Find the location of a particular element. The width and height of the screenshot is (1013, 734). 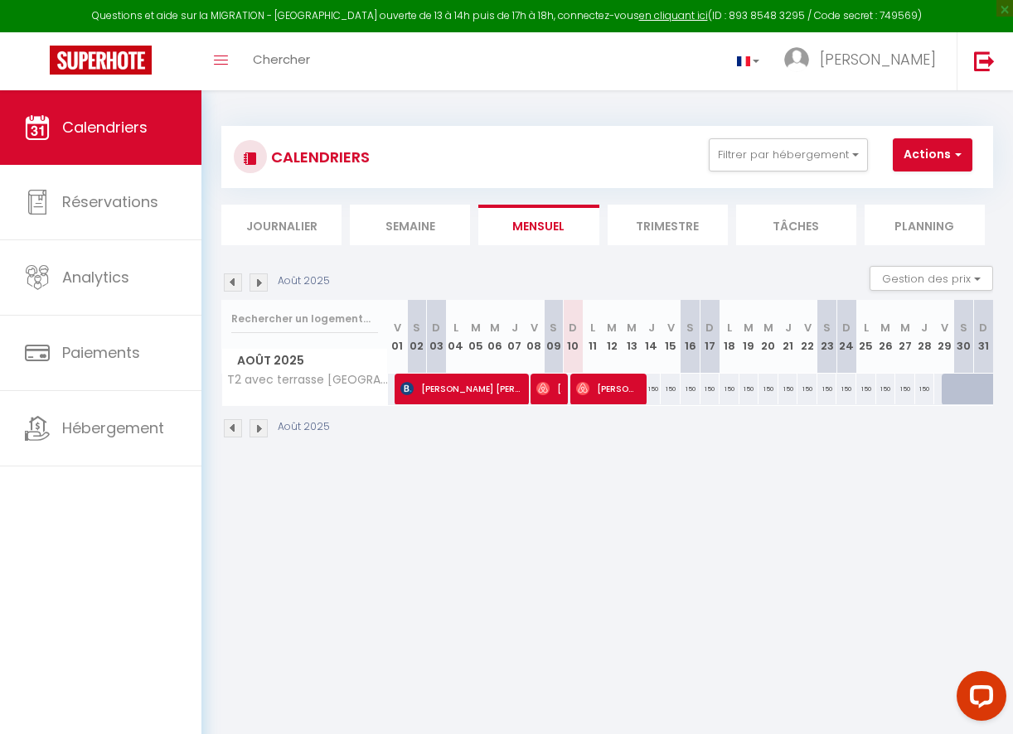

button: Gestion des prix is located at coordinates (931, 278).